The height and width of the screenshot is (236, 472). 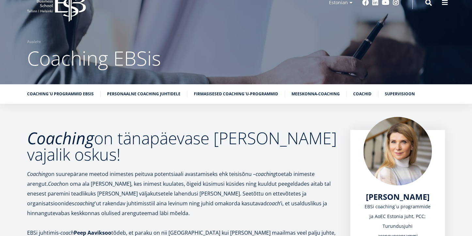 I want to click on img: Merle Viirmaa – EBS coaching’u programmide ja AoEC Estonia juht, PCC, so click(x=398, y=151).